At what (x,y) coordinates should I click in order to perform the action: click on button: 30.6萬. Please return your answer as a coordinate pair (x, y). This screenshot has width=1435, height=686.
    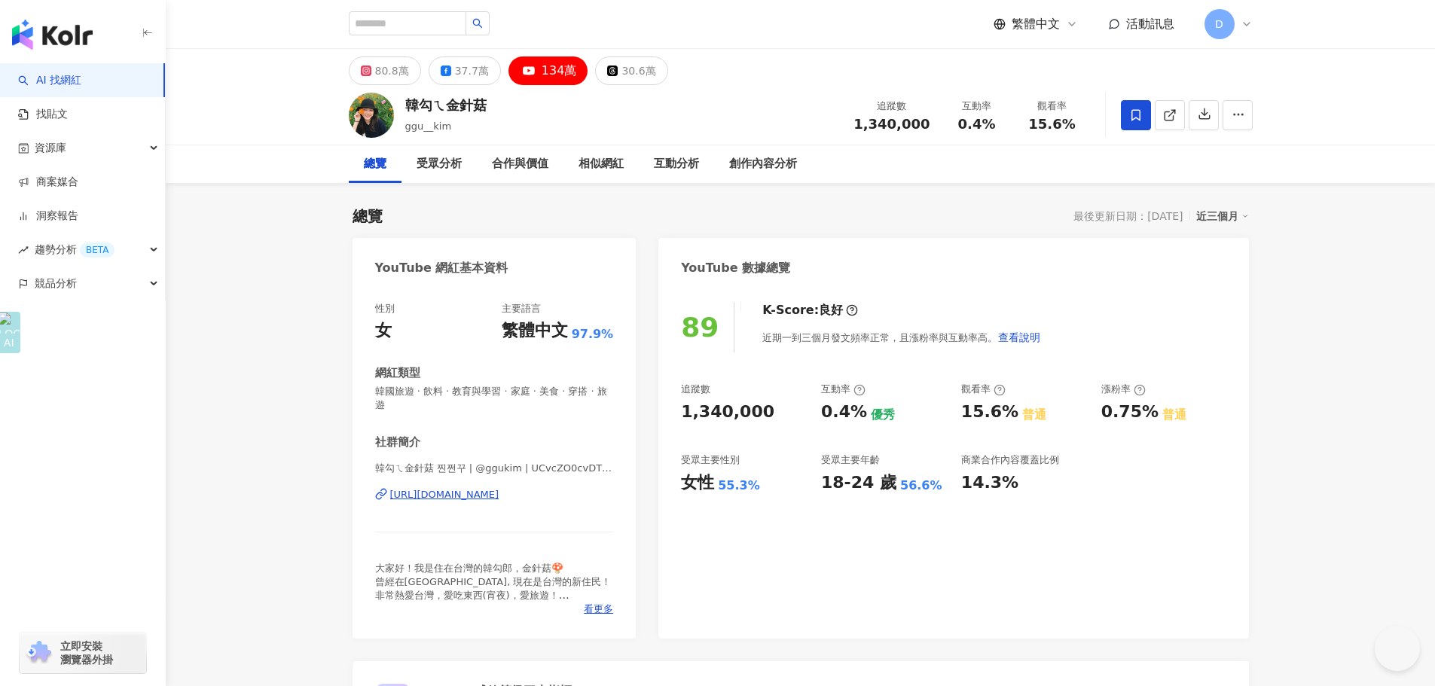
    Looking at the image, I should click on (631, 71).